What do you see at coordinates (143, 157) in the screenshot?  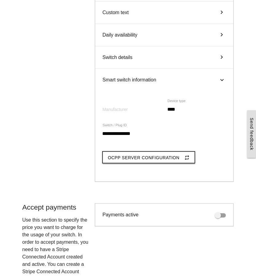 I see `span: OCPP Server Configuration` at bounding box center [143, 157].